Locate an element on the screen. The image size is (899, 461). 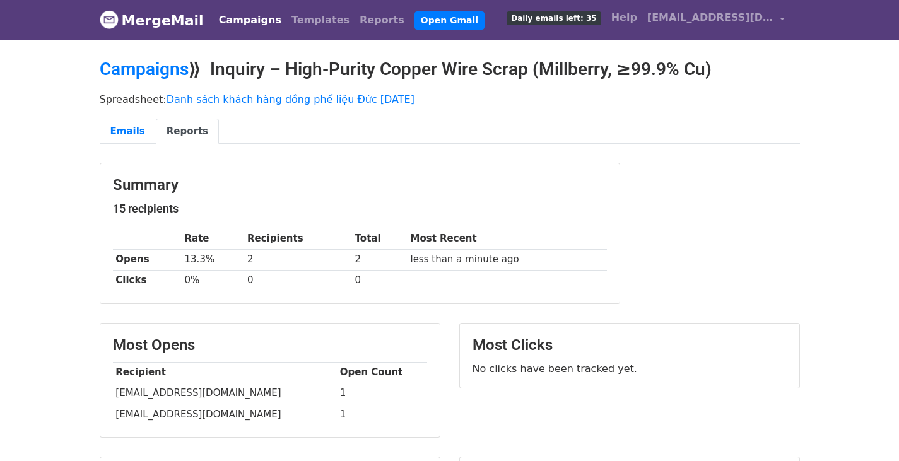
h5: 15 recipients is located at coordinates (359, 209).